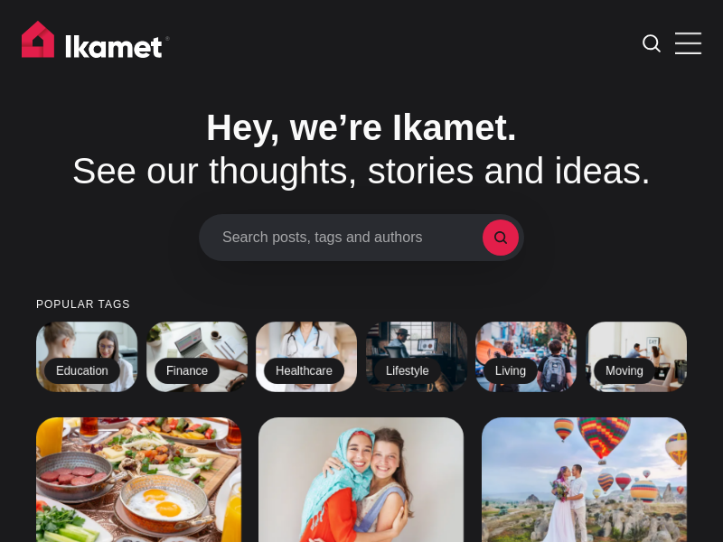 The image size is (723, 542). I want to click on h1: See our thoughts, stories and ideas., so click(362, 149).